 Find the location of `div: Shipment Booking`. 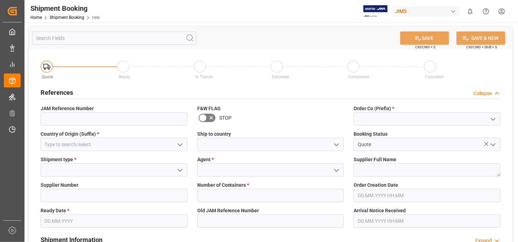

div: Shipment Booking is located at coordinates (65, 8).